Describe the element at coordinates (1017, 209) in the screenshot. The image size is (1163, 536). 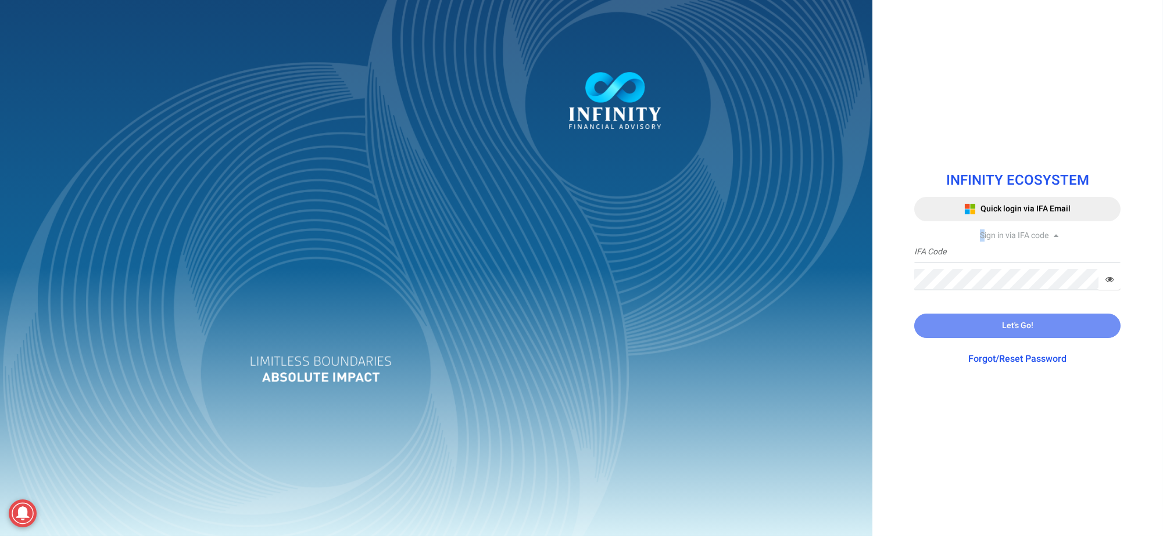
I see `button: Quick login via IFA Email` at that location.